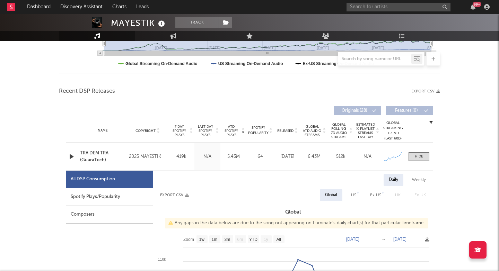  Describe the element at coordinates (314, 157) in the screenshot. I see `div: 6.43M` at that location.